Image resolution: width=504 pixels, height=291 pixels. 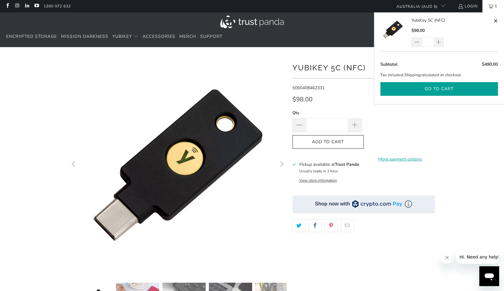 I want to click on p: Tax included. calculated at checkout., so click(x=439, y=75).